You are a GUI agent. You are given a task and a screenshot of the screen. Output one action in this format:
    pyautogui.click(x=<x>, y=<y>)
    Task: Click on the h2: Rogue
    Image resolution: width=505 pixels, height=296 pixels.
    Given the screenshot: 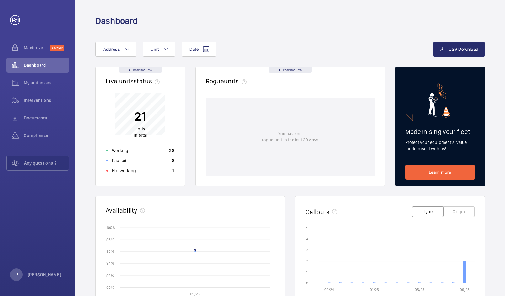 What is the action you would take?
    pyautogui.click(x=227, y=81)
    